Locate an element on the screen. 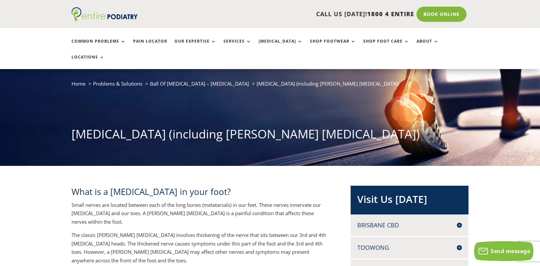 The image size is (540, 266). a: Problems & Solutions is located at coordinates (117, 84).